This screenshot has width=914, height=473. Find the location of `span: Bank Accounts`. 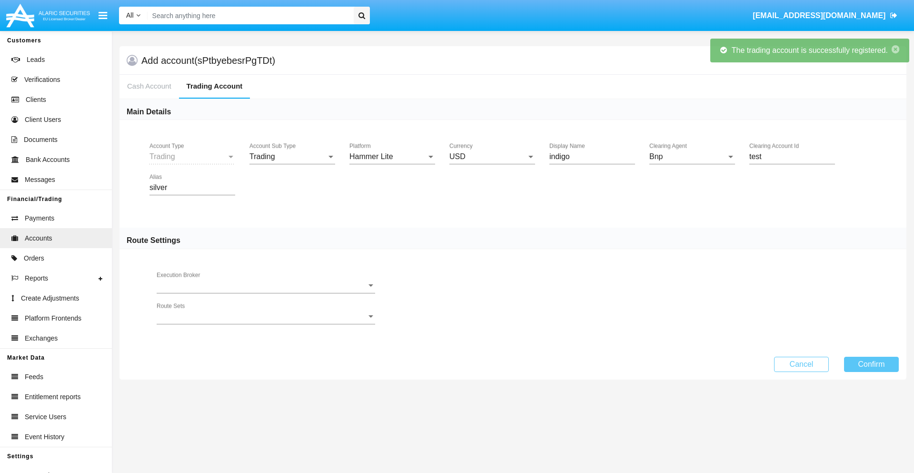

span: Bank Accounts is located at coordinates (48, 159).